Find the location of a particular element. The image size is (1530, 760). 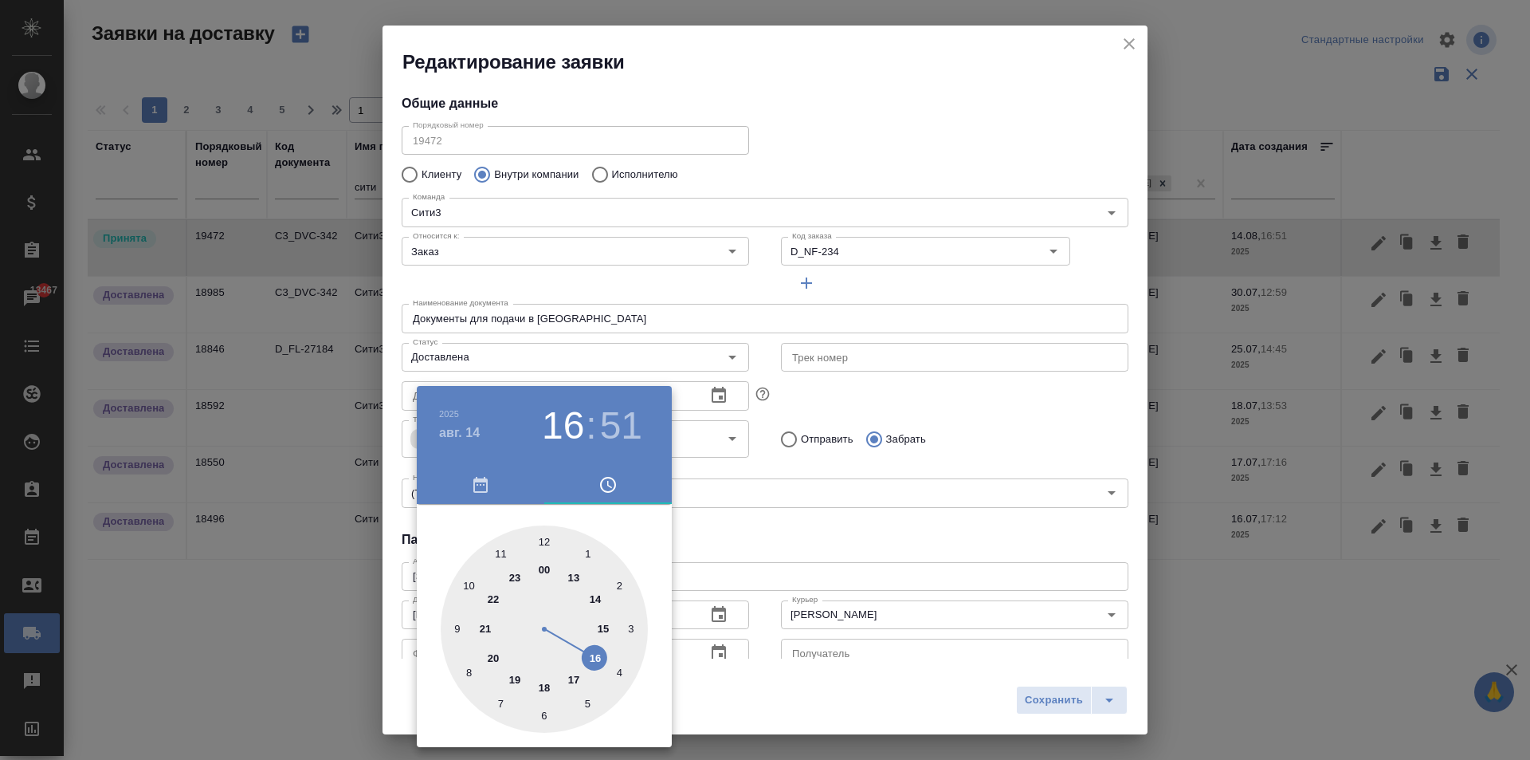

button: 2025 is located at coordinates (449, 414).